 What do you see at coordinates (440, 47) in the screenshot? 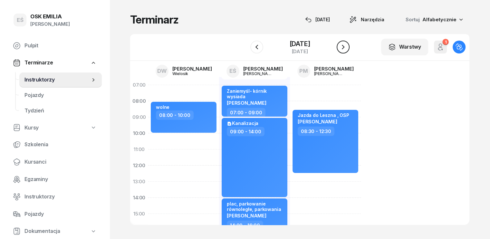
I see `button: 1` at bounding box center [440, 47].